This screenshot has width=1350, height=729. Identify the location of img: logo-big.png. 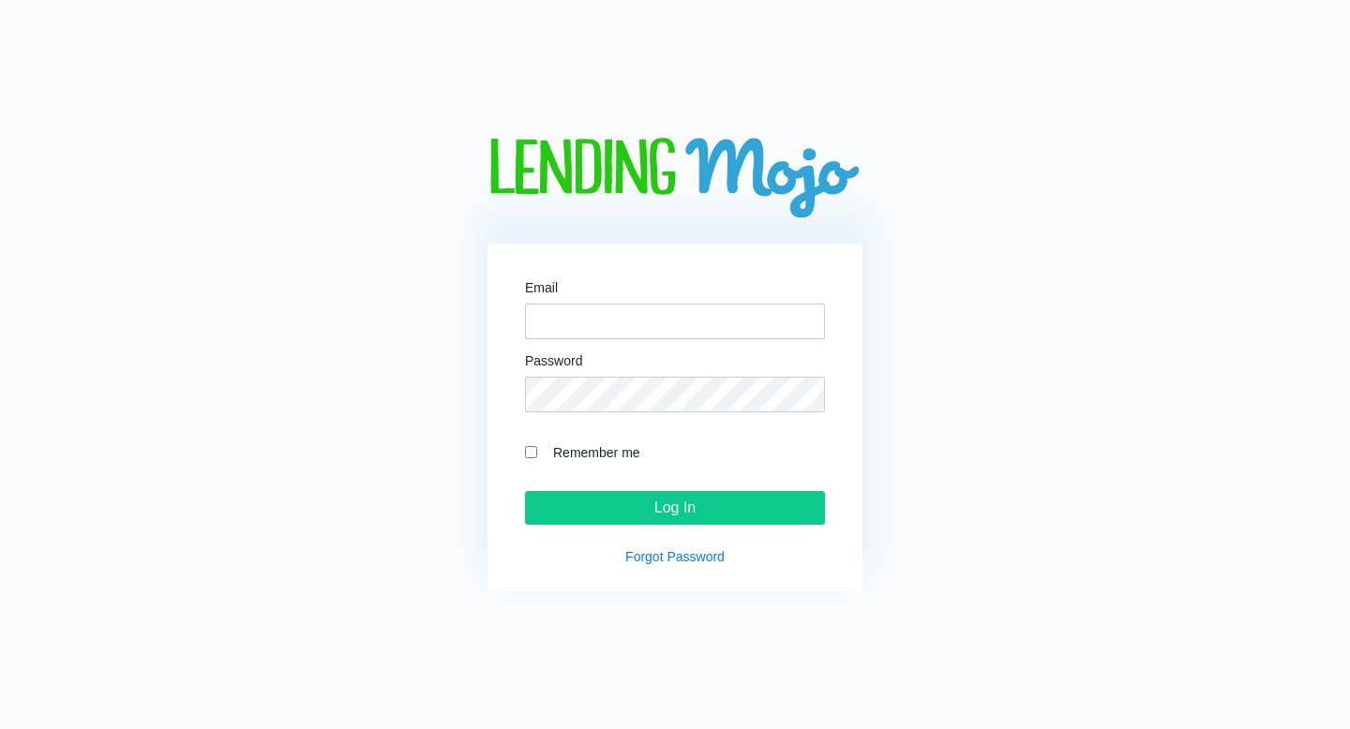
(675, 179).